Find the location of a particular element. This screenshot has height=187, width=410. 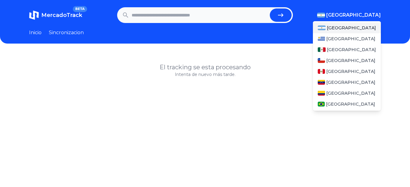

img: Uruguay is located at coordinates (321, 39).